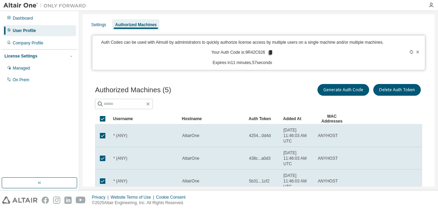  Describe the element at coordinates (23, 18) in the screenshot. I see `div: Dashboard` at that location.